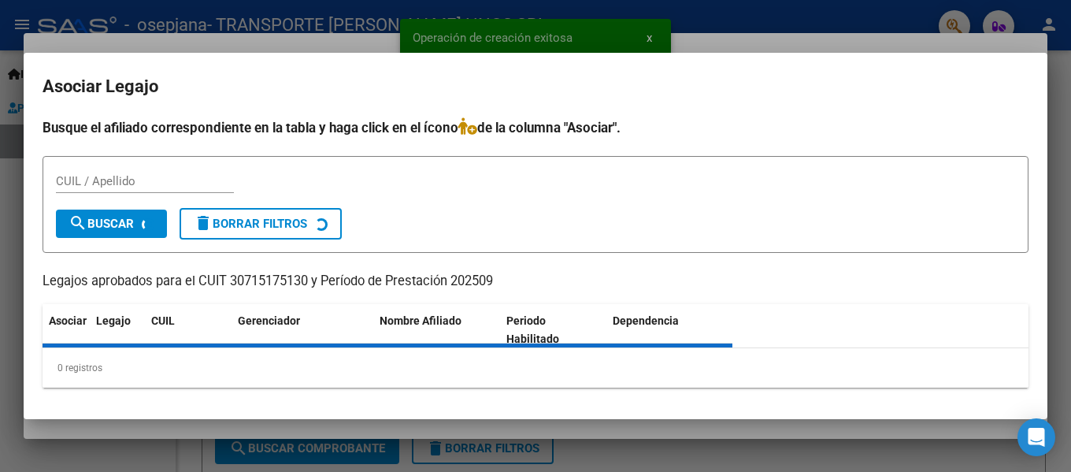 The height and width of the screenshot is (472, 1071). What do you see at coordinates (66, 330) in the screenshot?
I see `datatable-header-cell: Asociar` at bounding box center [66, 330].